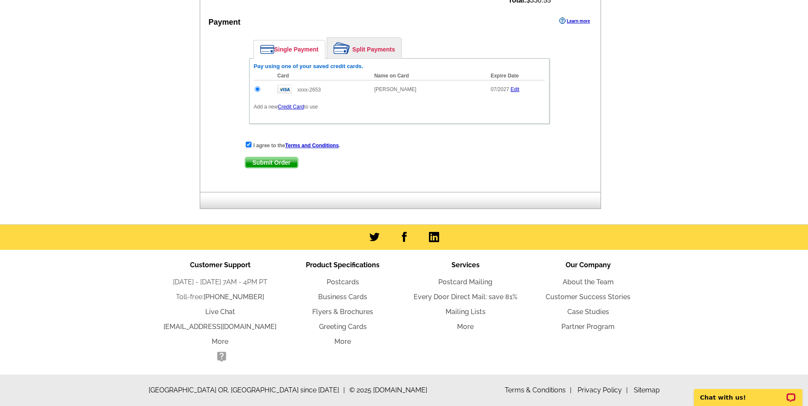 The width and height of the screenshot is (808, 406). What do you see at coordinates (588, 282) in the screenshot?
I see `a: About the Team` at bounding box center [588, 282].